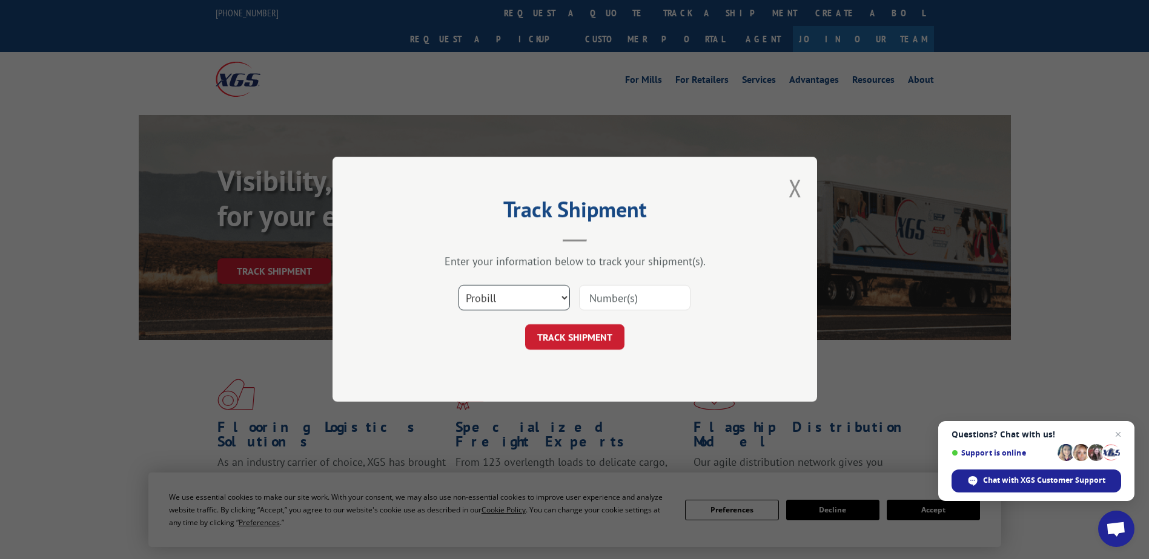 The image size is (1149, 559). What do you see at coordinates (575, 262) in the screenshot?
I see `div: Enter your information below to track your shipment(s).` at bounding box center [575, 262].